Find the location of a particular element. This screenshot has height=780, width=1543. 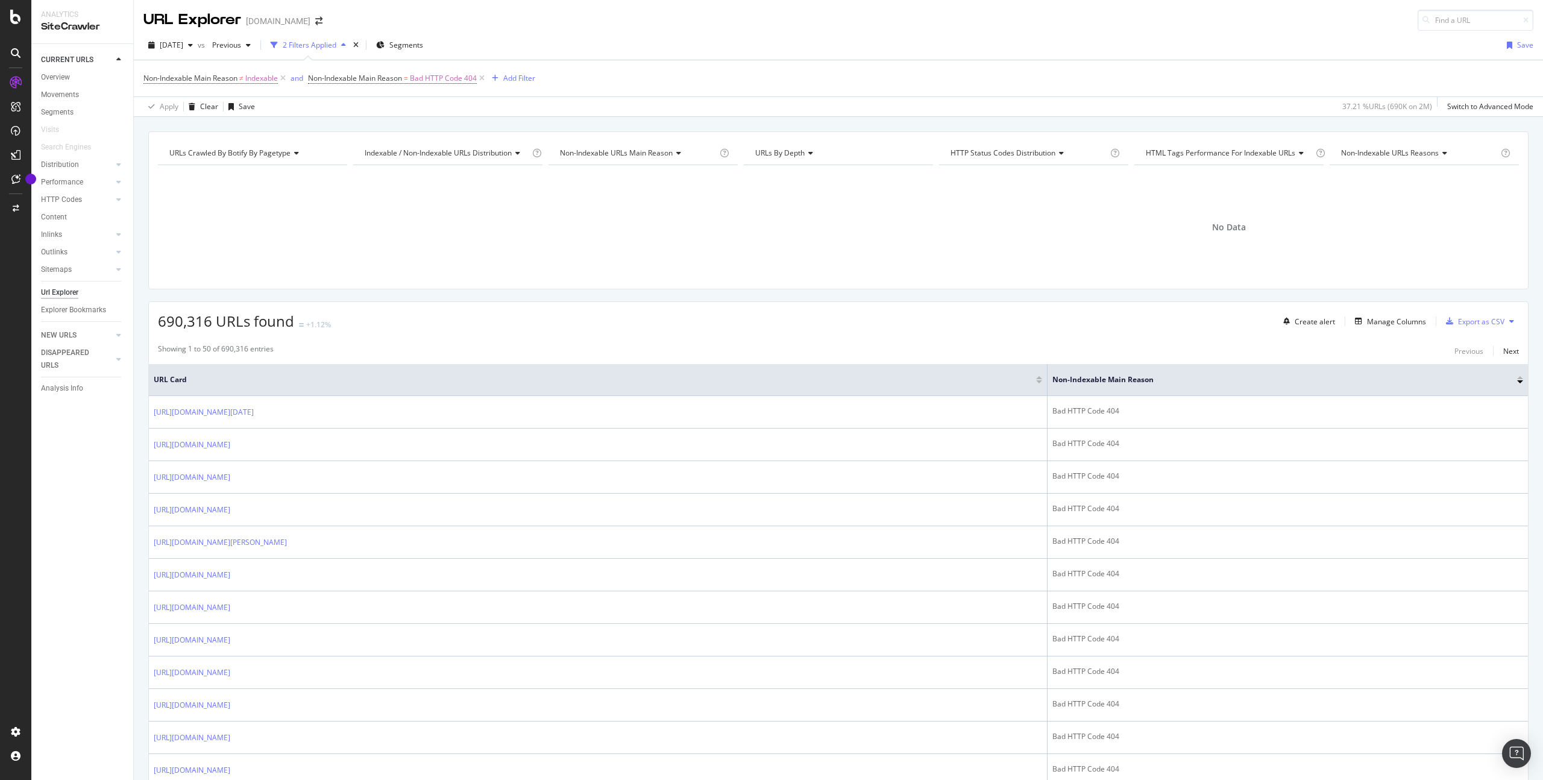

div: and is located at coordinates (297, 78).